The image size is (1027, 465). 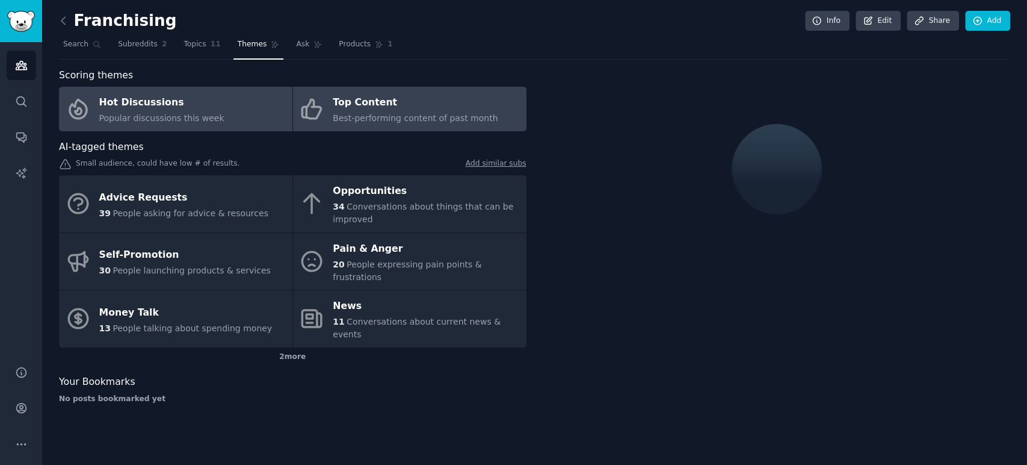 I want to click on div: Pain & Anger, so click(x=426, y=249).